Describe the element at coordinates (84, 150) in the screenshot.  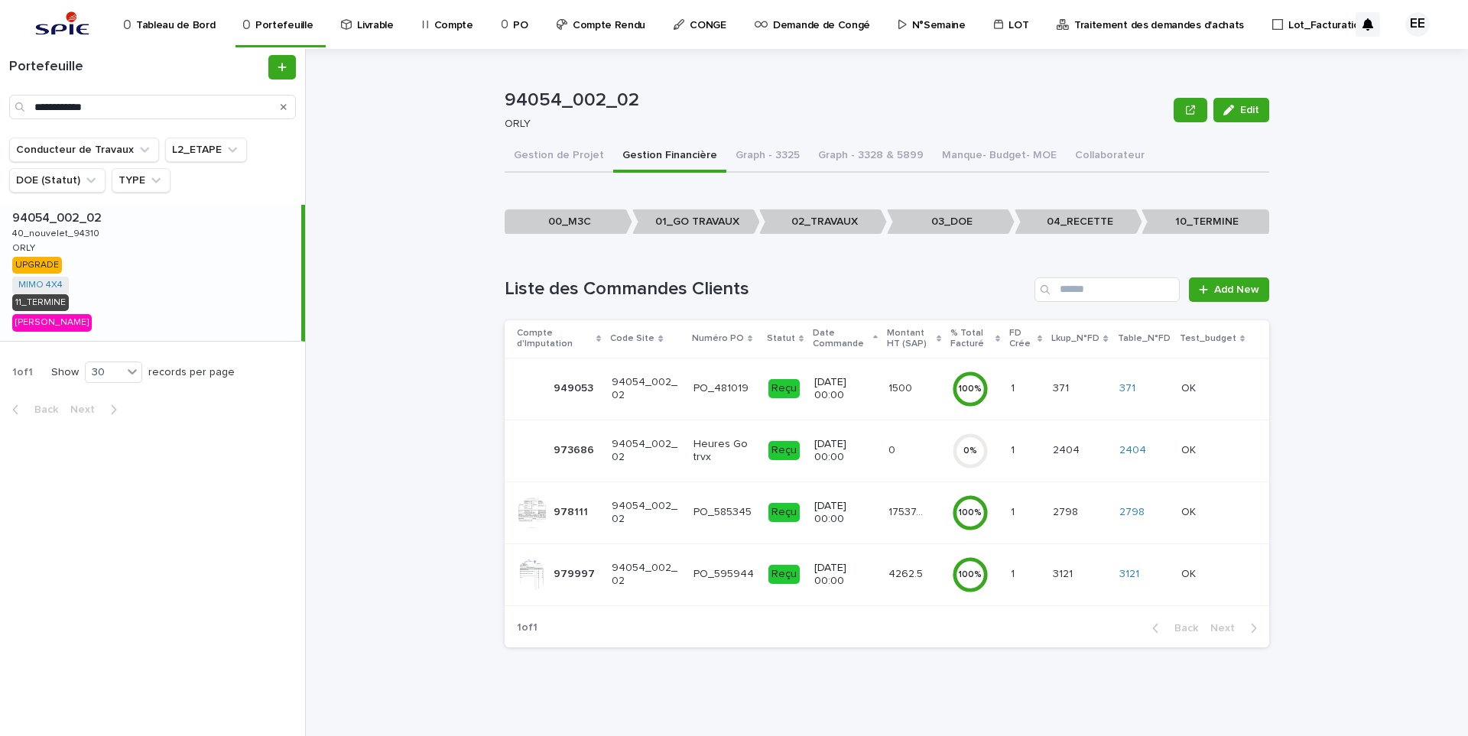
I see `button: Conducteur de Travaux` at that location.